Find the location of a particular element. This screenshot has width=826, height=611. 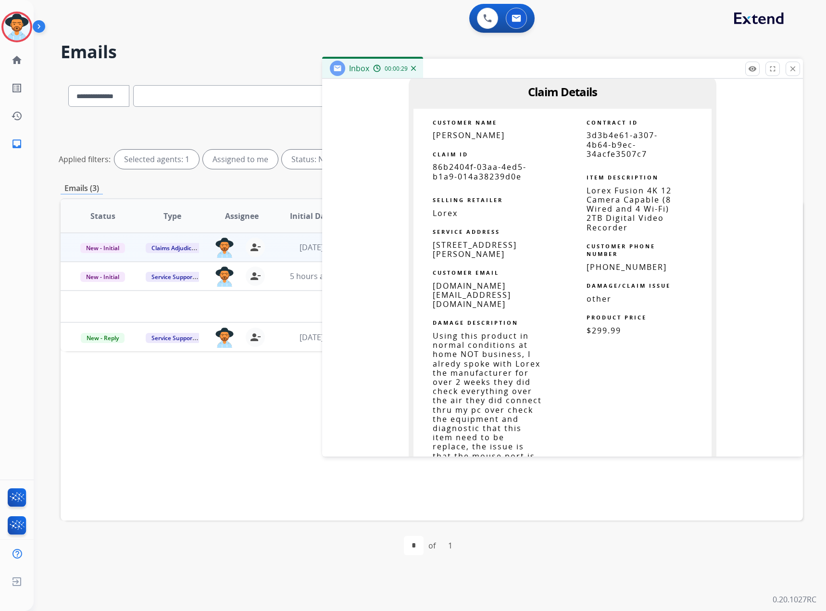

span: 5 hours ago is located at coordinates (312, 276).